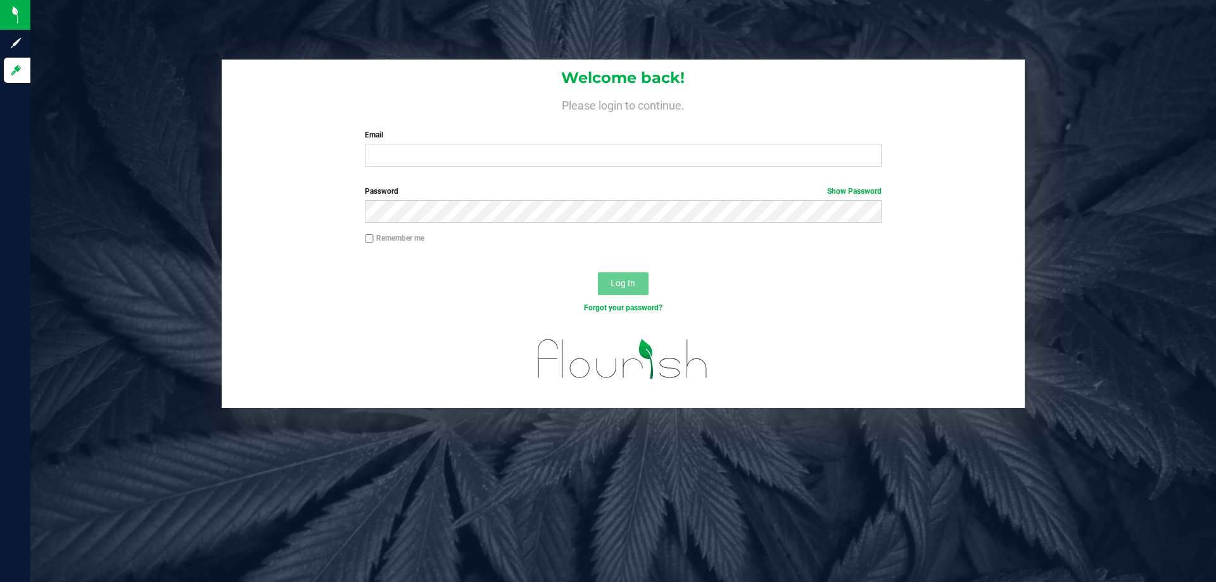 The image size is (1216, 582). What do you see at coordinates (623, 308) in the screenshot?
I see `a: Forgot your password?` at bounding box center [623, 308].